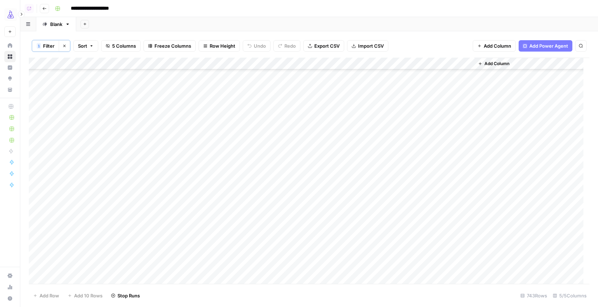  I want to click on span: Add 10 Rows, so click(88, 296).